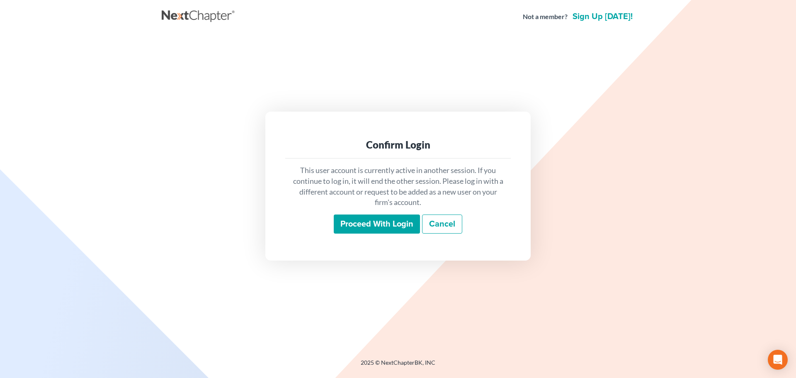 The height and width of the screenshot is (378, 796). I want to click on div: 2025 © NextChapterBK, INC, so click(398, 366).